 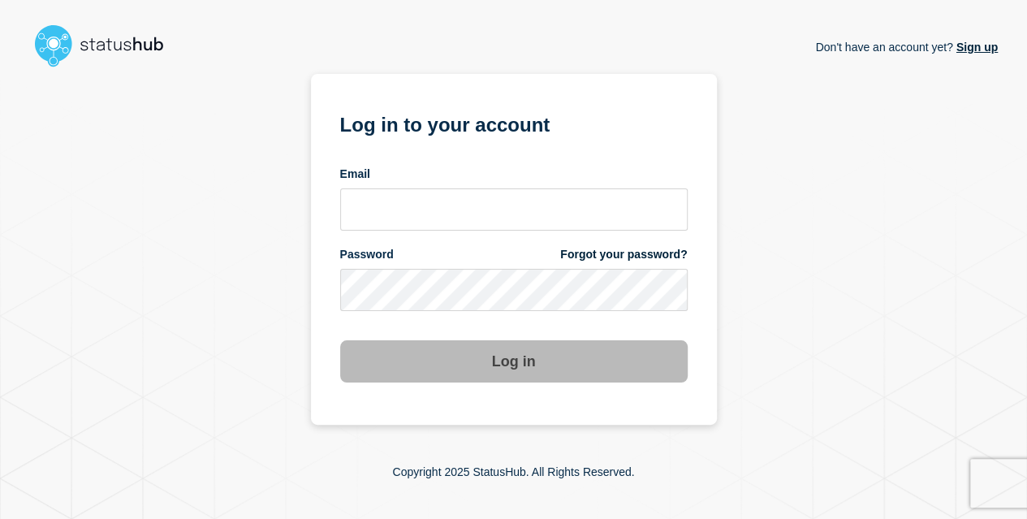 I want to click on p: Don't have an account yet?, so click(x=906, y=47).